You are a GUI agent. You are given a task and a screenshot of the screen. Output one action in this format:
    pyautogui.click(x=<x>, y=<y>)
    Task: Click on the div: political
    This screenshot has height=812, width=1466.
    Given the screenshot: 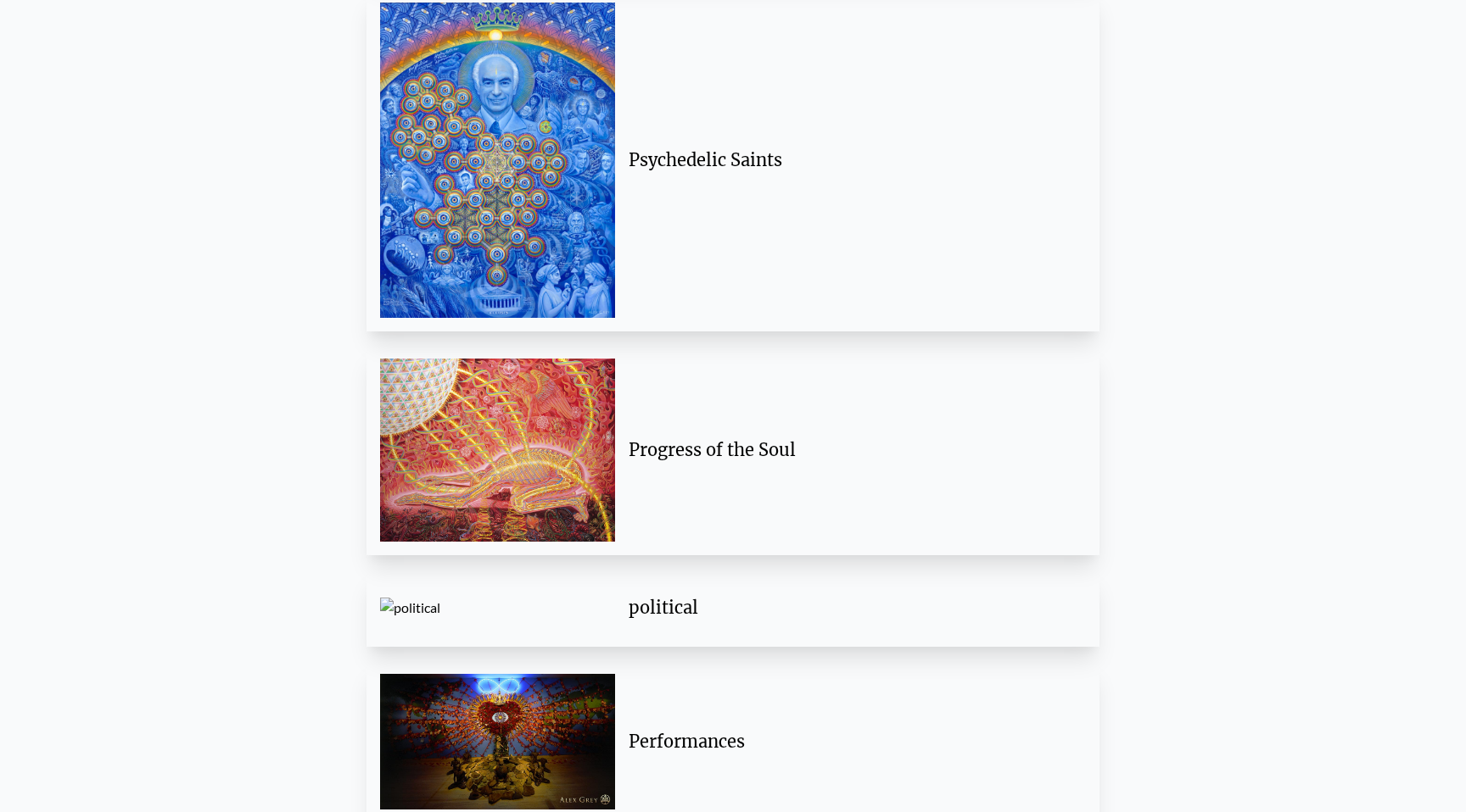 What is the action you would take?
    pyautogui.click(x=850, y=608)
    